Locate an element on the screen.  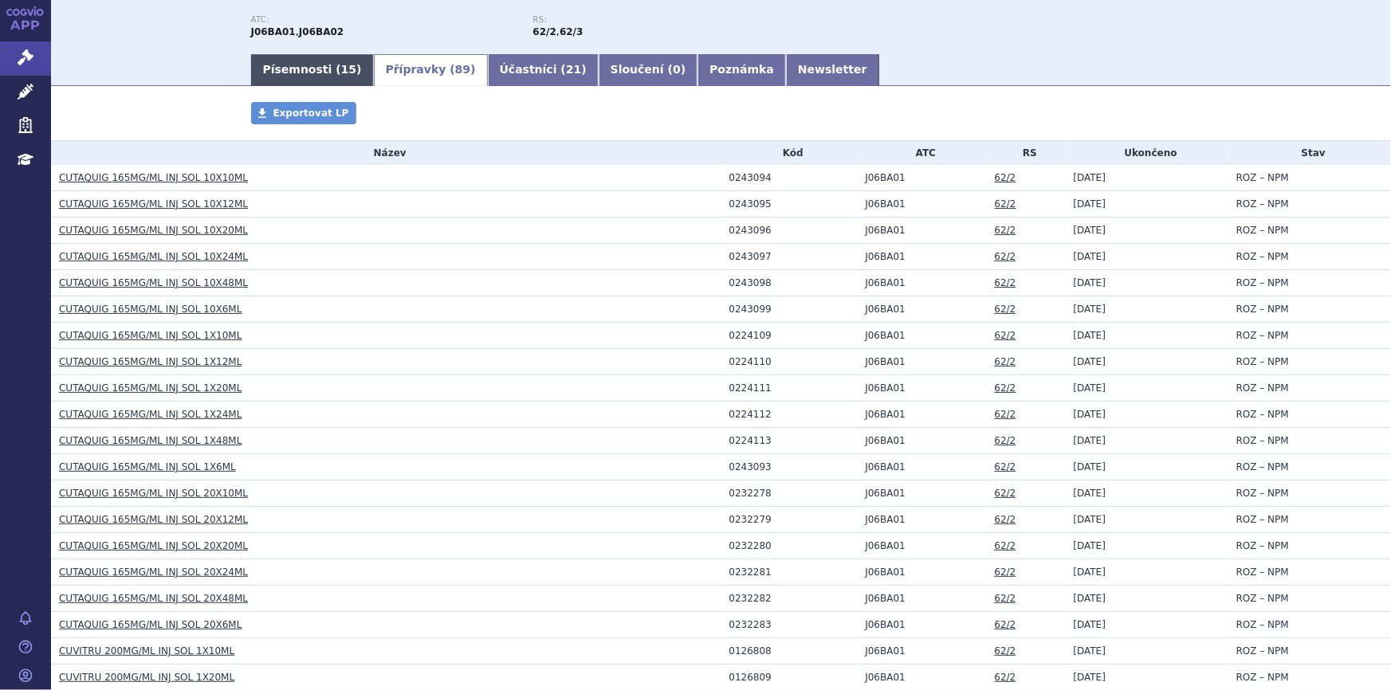
a: CUTAQUIG 165MG/ML INJ SOL 10X6ML is located at coordinates (151, 309).